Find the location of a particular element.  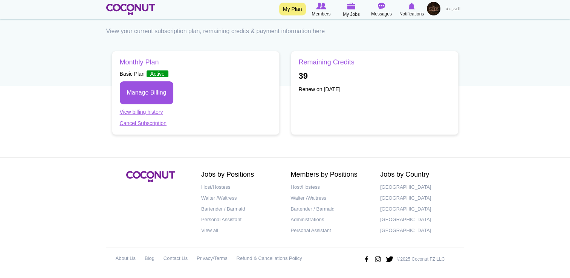

a: My Jobs My Jobs is located at coordinates (352, 10).